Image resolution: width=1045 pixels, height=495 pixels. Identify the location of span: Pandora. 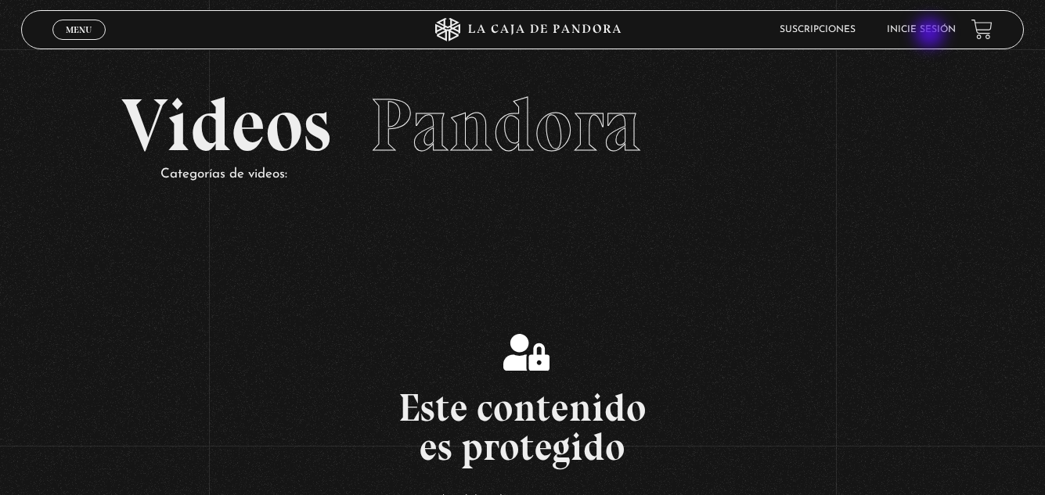
(506, 125).